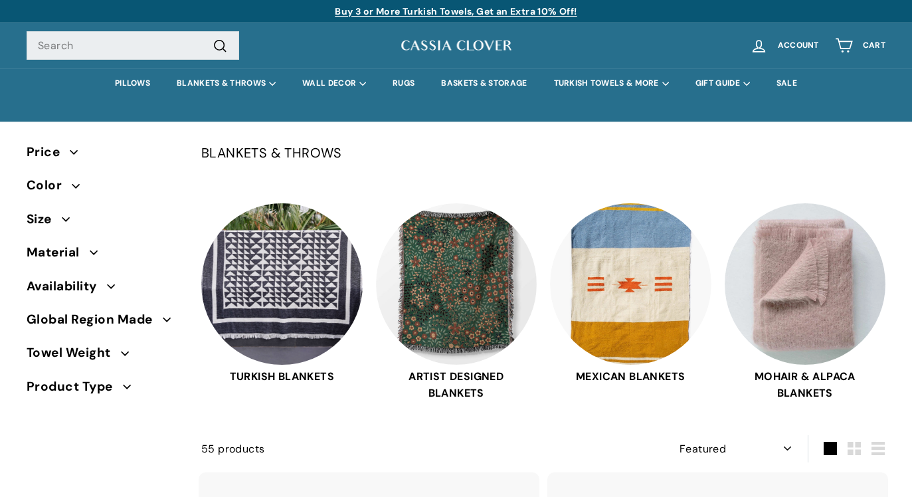  Describe the element at coordinates (226, 83) in the screenshot. I see `summary: BLANKETS & THROWS` at that location.